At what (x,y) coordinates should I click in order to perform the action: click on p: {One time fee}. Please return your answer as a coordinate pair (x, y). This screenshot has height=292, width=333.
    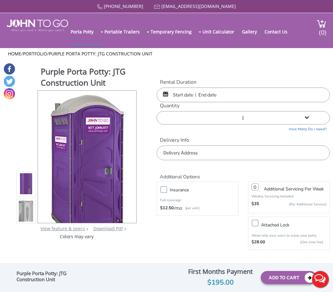
    Looking at the image, I should click on (296, 242).